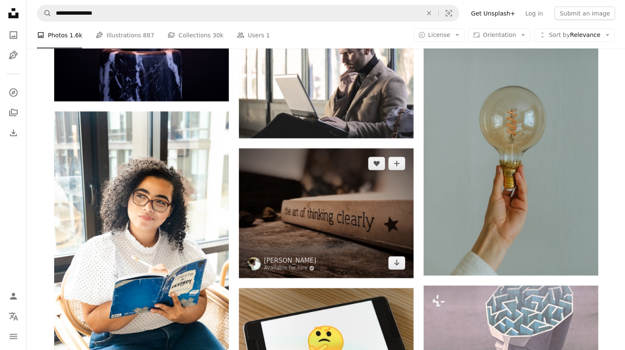  I want to click on button: Add to Collection, so click(396, 164).